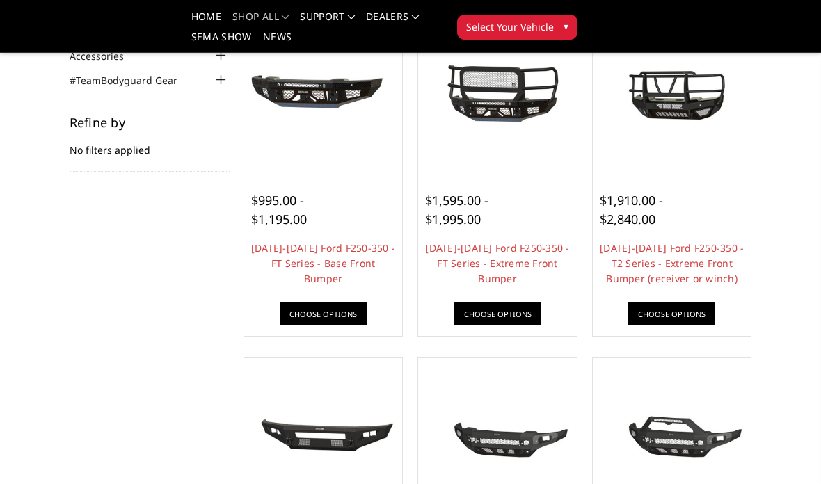 The height and width of the screenshot is (484, 821). What do you see at coordinates (510, 26) in the screenshot?
I see `span: Select Your Vehicle` at bounding box center [510, 26].